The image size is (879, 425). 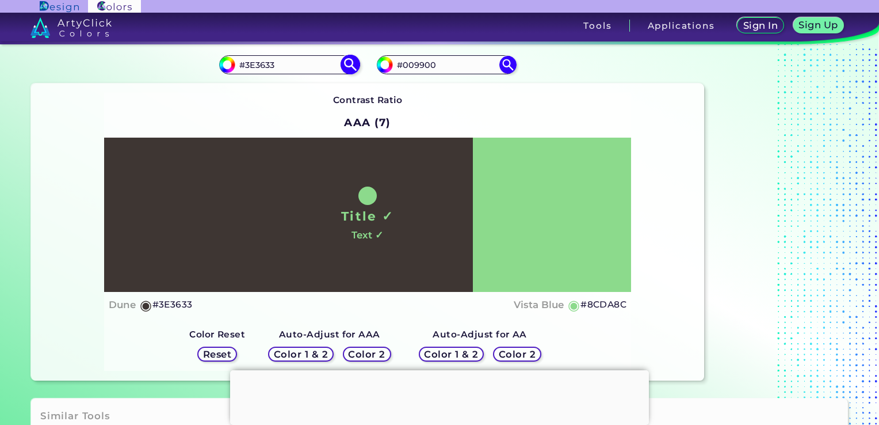 I want to click on h5: #3E3633, so click(x=173, y=304).